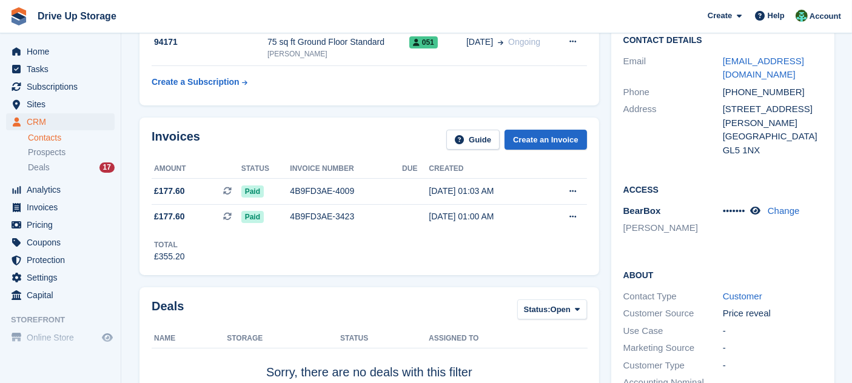 The height and width of the screenshot is (383, 852). Describe the element at coordinates (19, 16) in the screenshot. I see `img: stora-icon-8386f47178a22dfd0bd8f6a31ec36ba5ce8667c1dd55bd0f319d3a0aa187defe.svg` at that location.